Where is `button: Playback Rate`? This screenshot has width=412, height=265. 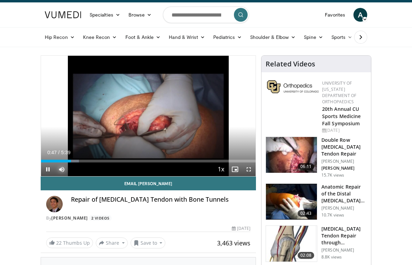 button: Playback Rate is located at coordinates (221, 170).